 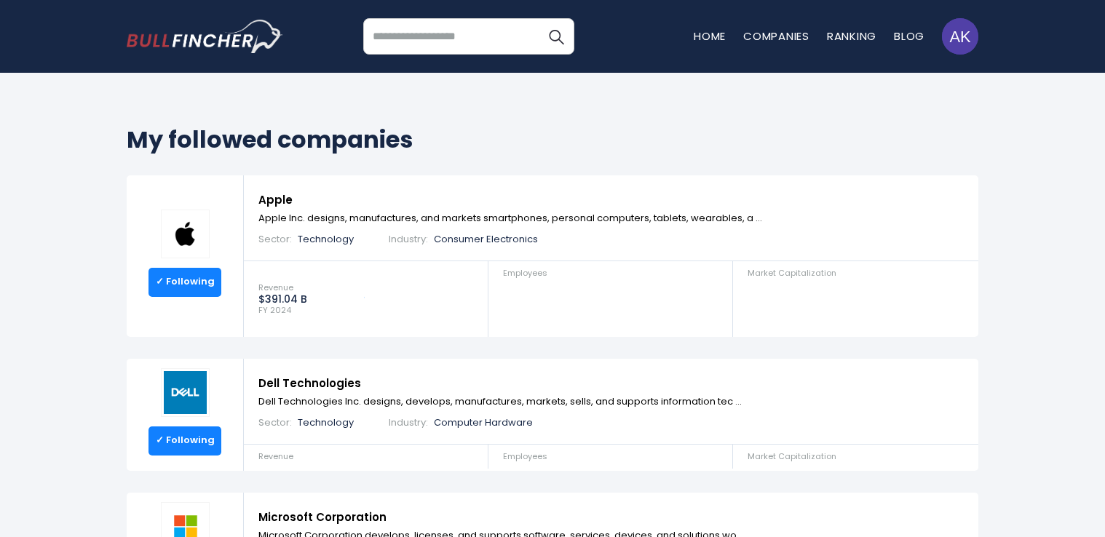 I want to click on img: Apple, so click(x=185, y=234).